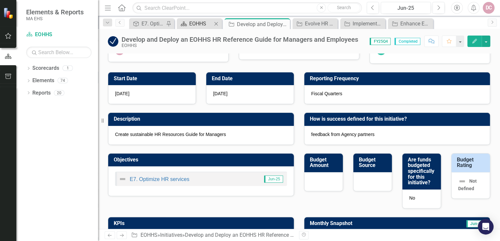 The width and height of the screenshot is (500, 241). I want to click on button: Jun-25, so click(405, 8).